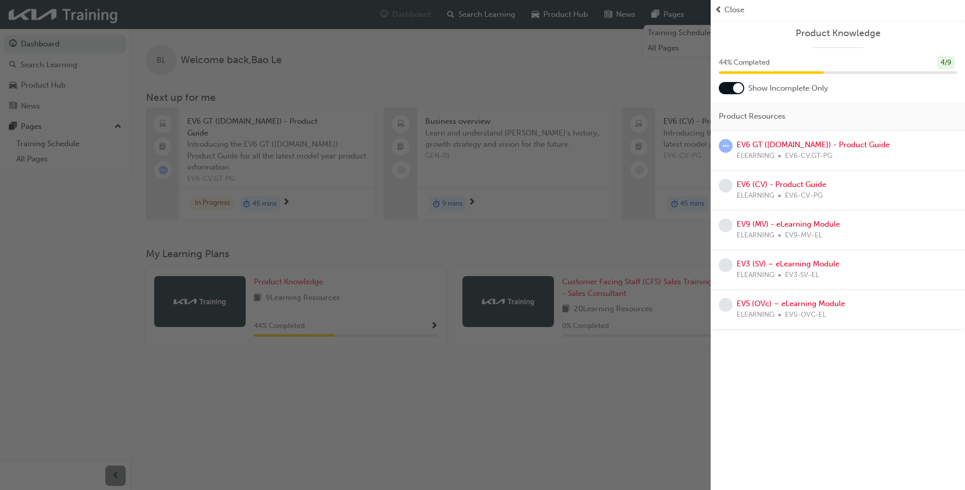 The width and height of the screenshot is (965, 490). What do you see at coordinates (804, 235) in the screenshot?
I see `span: EV9-MV-EL` at bounding box center [804, 235].